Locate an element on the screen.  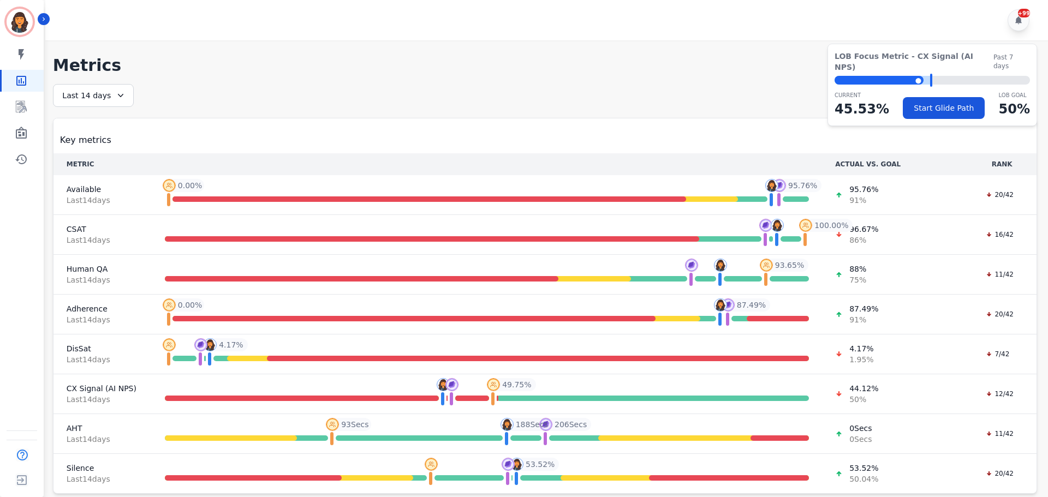
p: 45.53 % is located at coordinates (862, 109).